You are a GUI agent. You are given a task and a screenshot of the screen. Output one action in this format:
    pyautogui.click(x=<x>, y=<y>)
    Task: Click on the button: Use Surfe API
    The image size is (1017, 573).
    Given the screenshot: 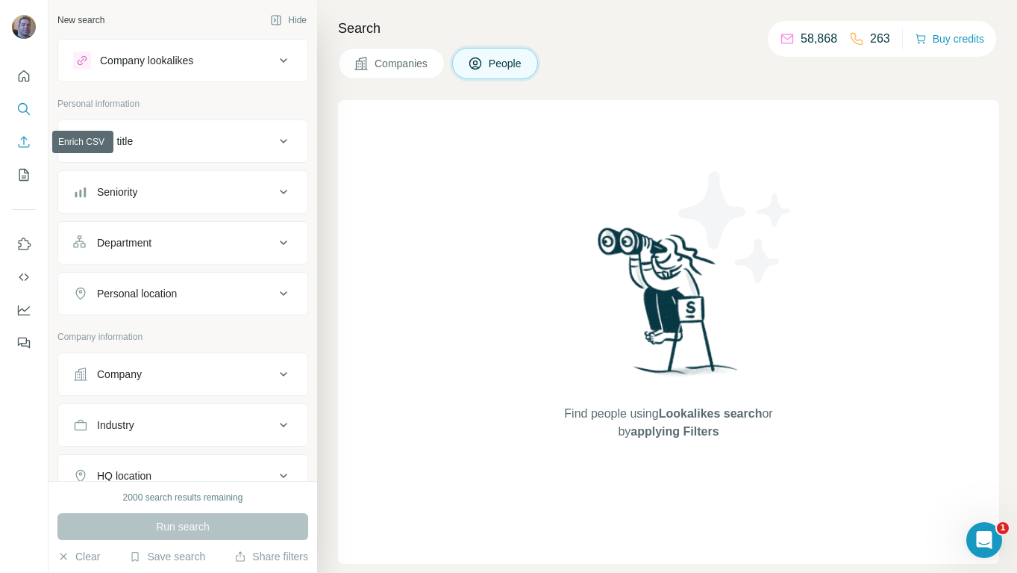 What is the action you would take?
    pyautogui.click(x=24, y=277)
    